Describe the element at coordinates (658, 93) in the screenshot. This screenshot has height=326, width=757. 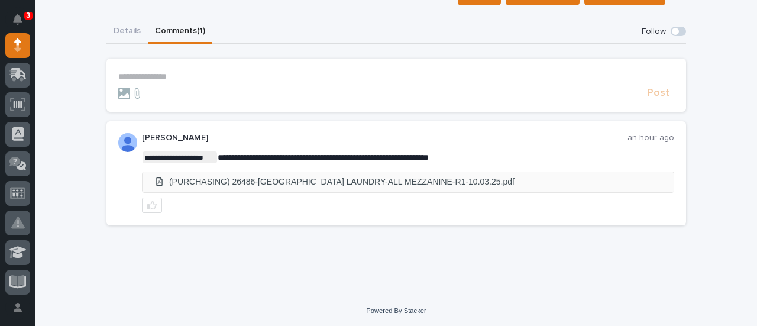
I see `span: Post` at that location.